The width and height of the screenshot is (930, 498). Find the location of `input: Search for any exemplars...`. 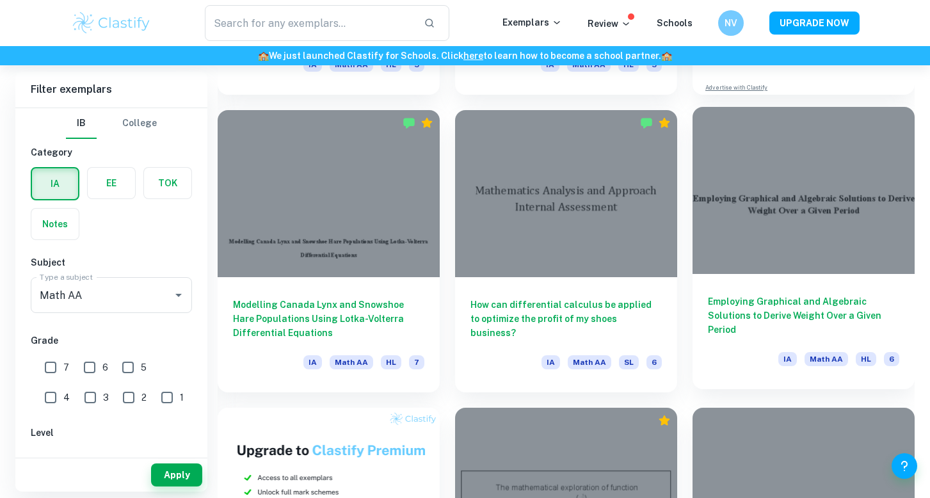

input: Search for any exemplars... is located at coordinates (309, 23).